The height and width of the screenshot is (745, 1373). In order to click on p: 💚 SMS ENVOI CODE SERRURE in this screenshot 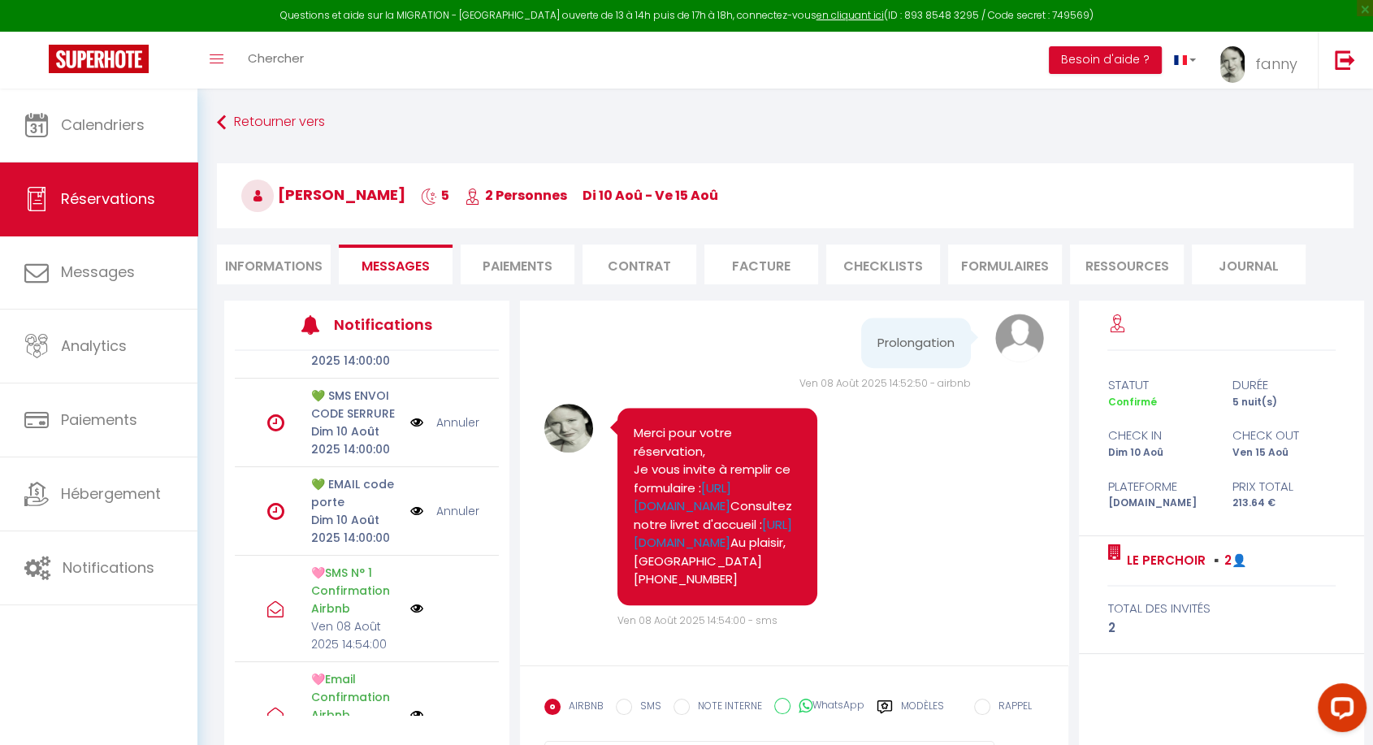, I will do `click(355, 405)`.